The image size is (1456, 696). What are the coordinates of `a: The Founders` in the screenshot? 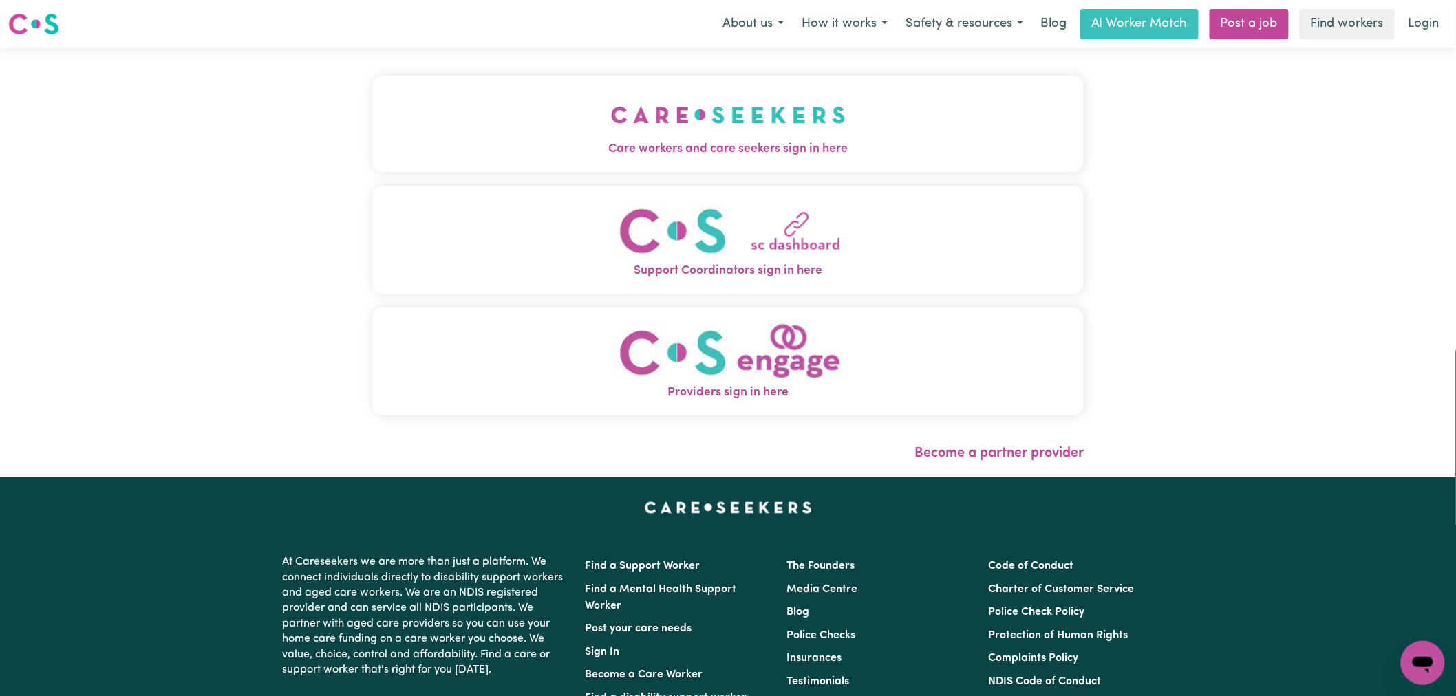 It's located at (820, 566).